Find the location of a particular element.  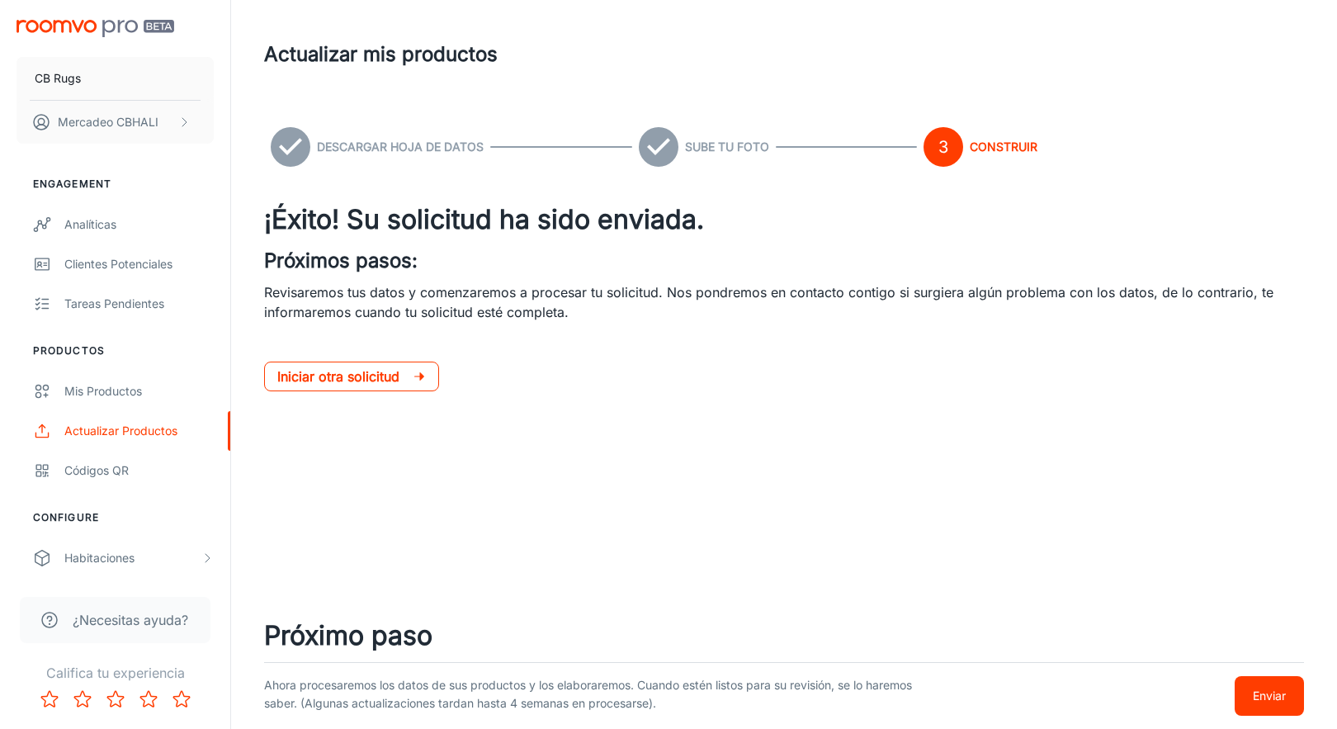

text: 3 is located at coordinates (943, 147).